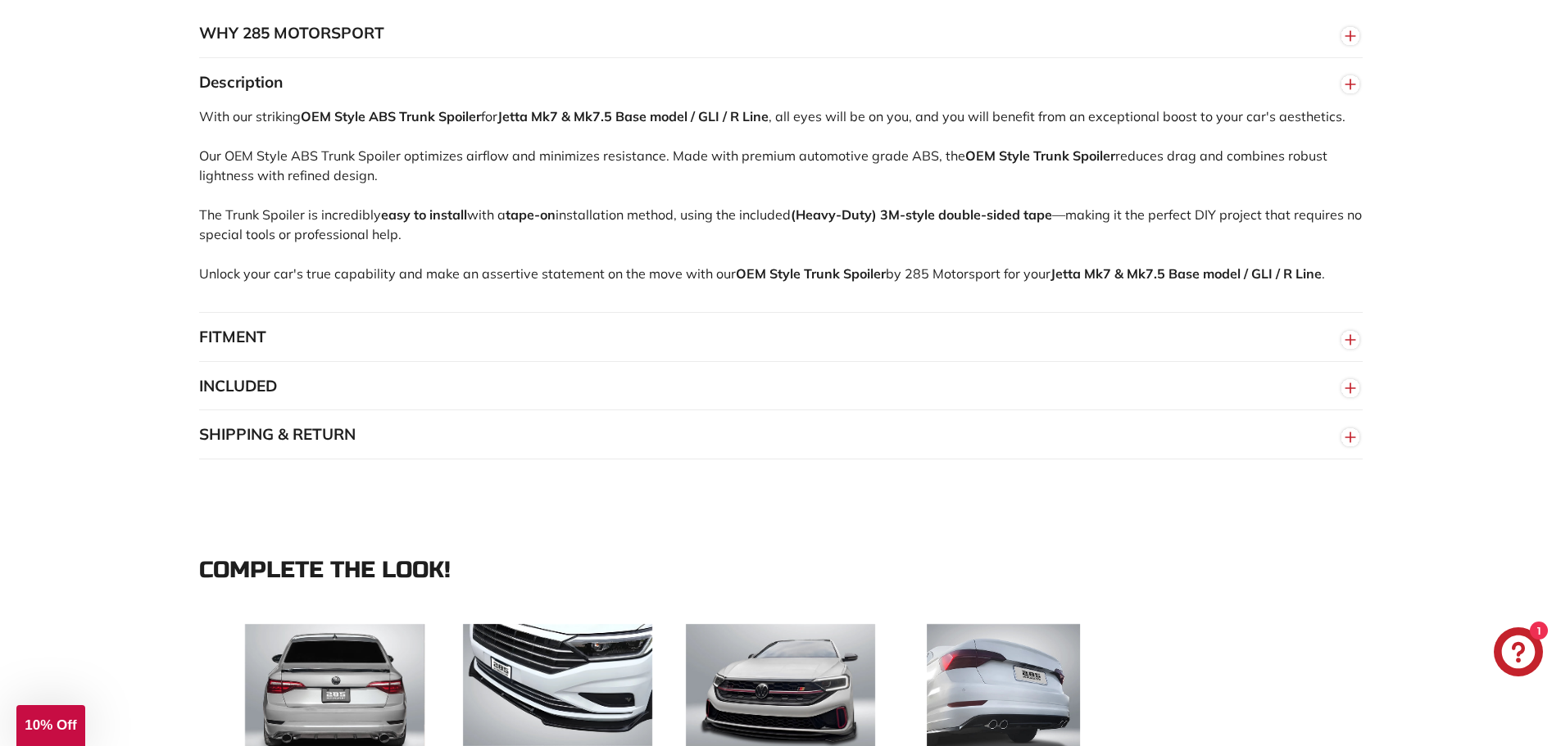 This screenshot has height=746, width=1561. What do you see at coordinates (781, 34) in the screenshot?
I see `button: WHY 285 MOTORSPORT` at bounding box center [781, 34].